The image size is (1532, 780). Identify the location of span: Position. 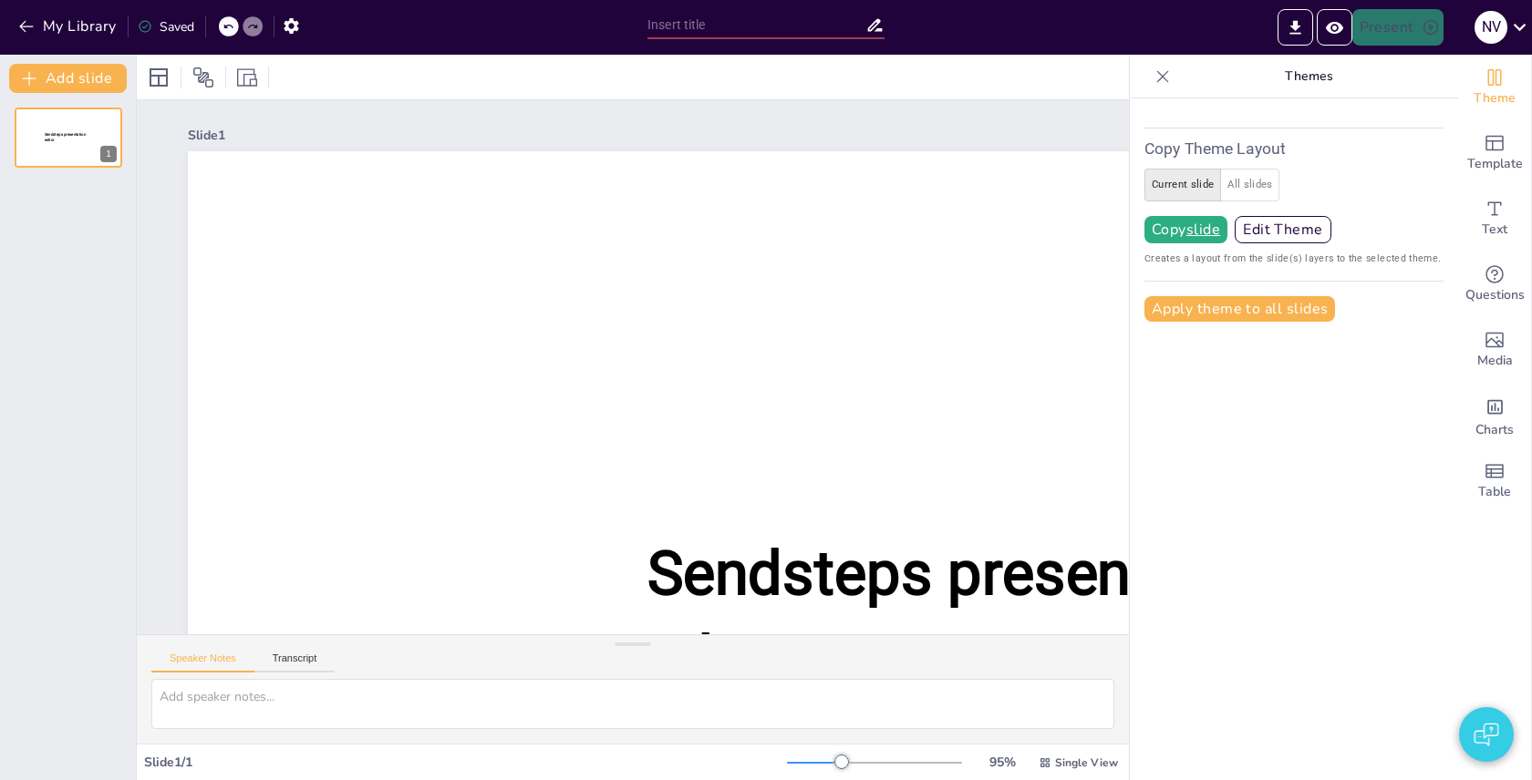
(203, 78).